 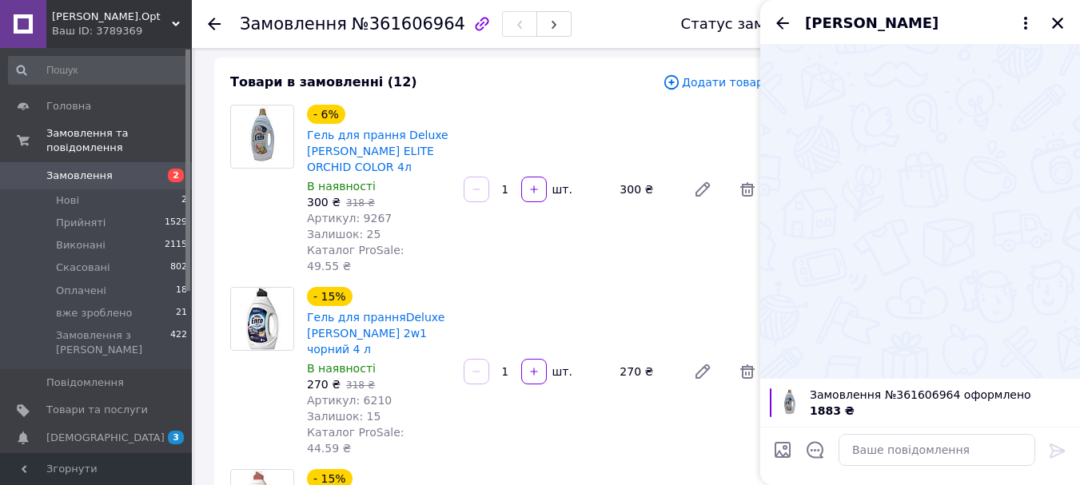 What do you see at coordinates (94, 313) in the screenshot?
I see `span: вже зроблено` at bounding box center [94, 313].